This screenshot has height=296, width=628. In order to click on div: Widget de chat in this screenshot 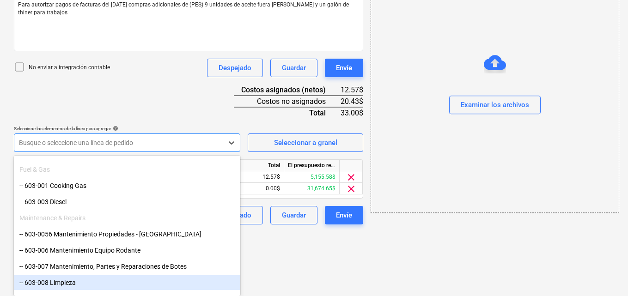, I will do `click(605, 274)`.